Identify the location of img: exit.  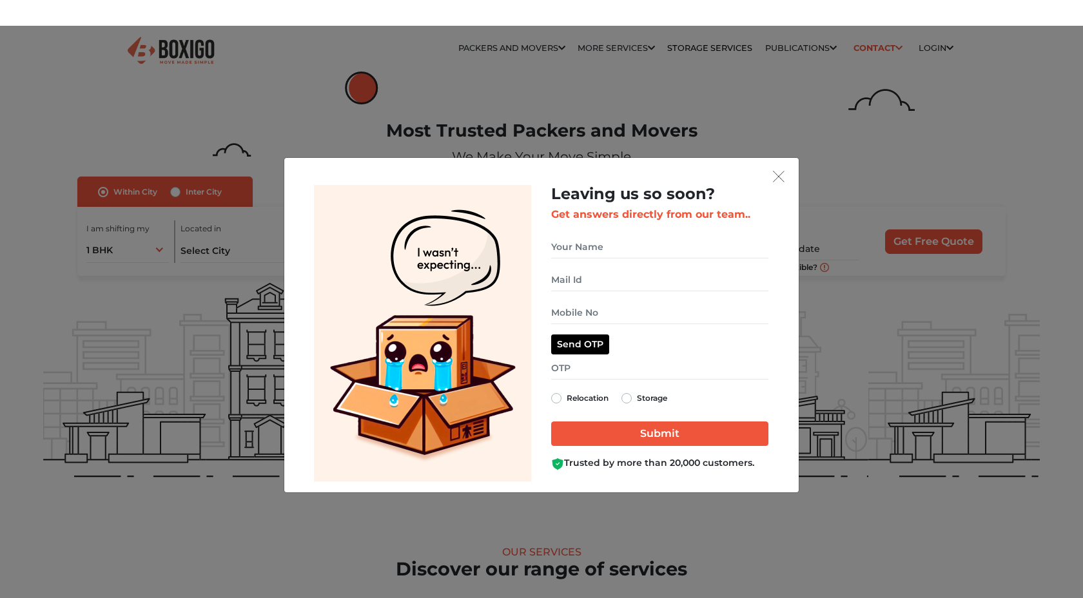
(779, 177).